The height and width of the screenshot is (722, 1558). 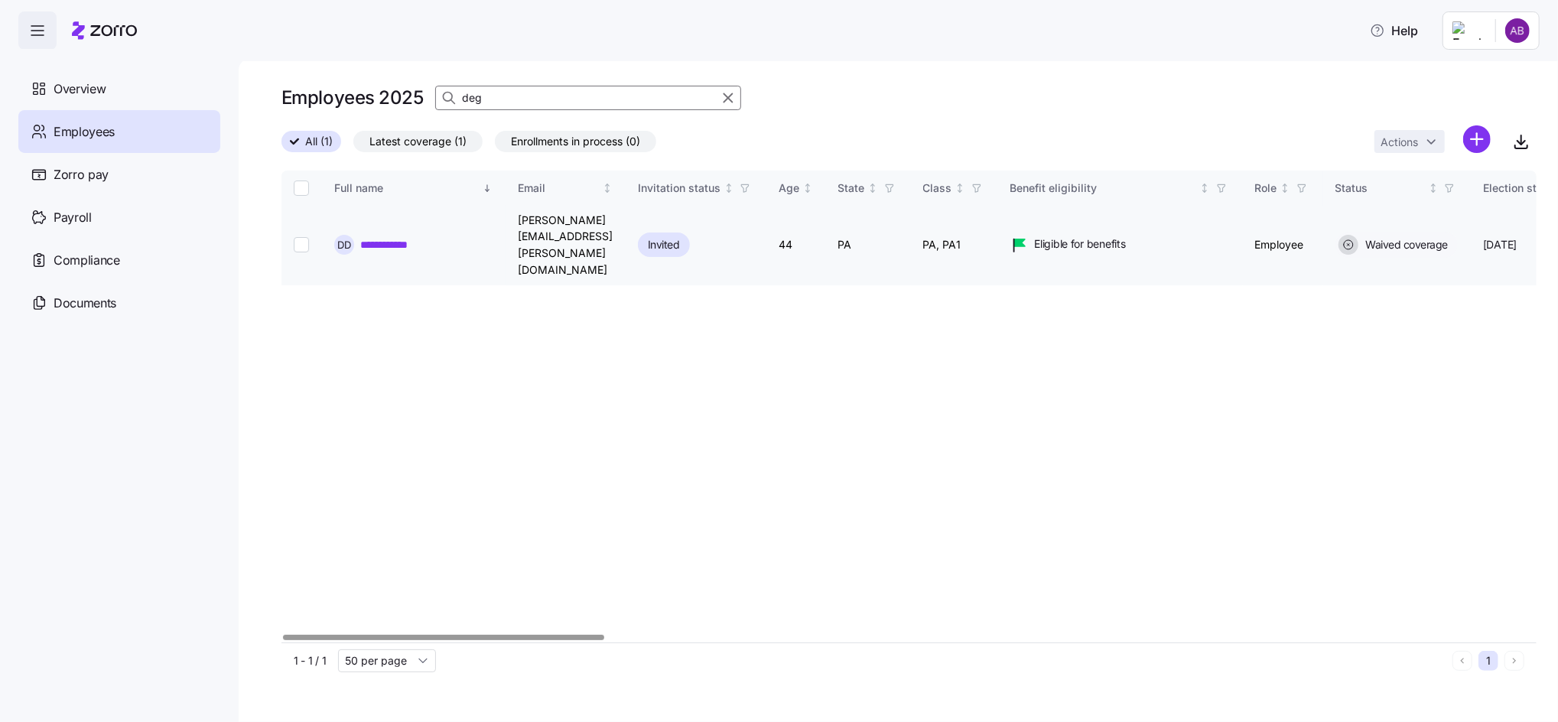 I want to click on a: Employees, so click(x=119, y=132).